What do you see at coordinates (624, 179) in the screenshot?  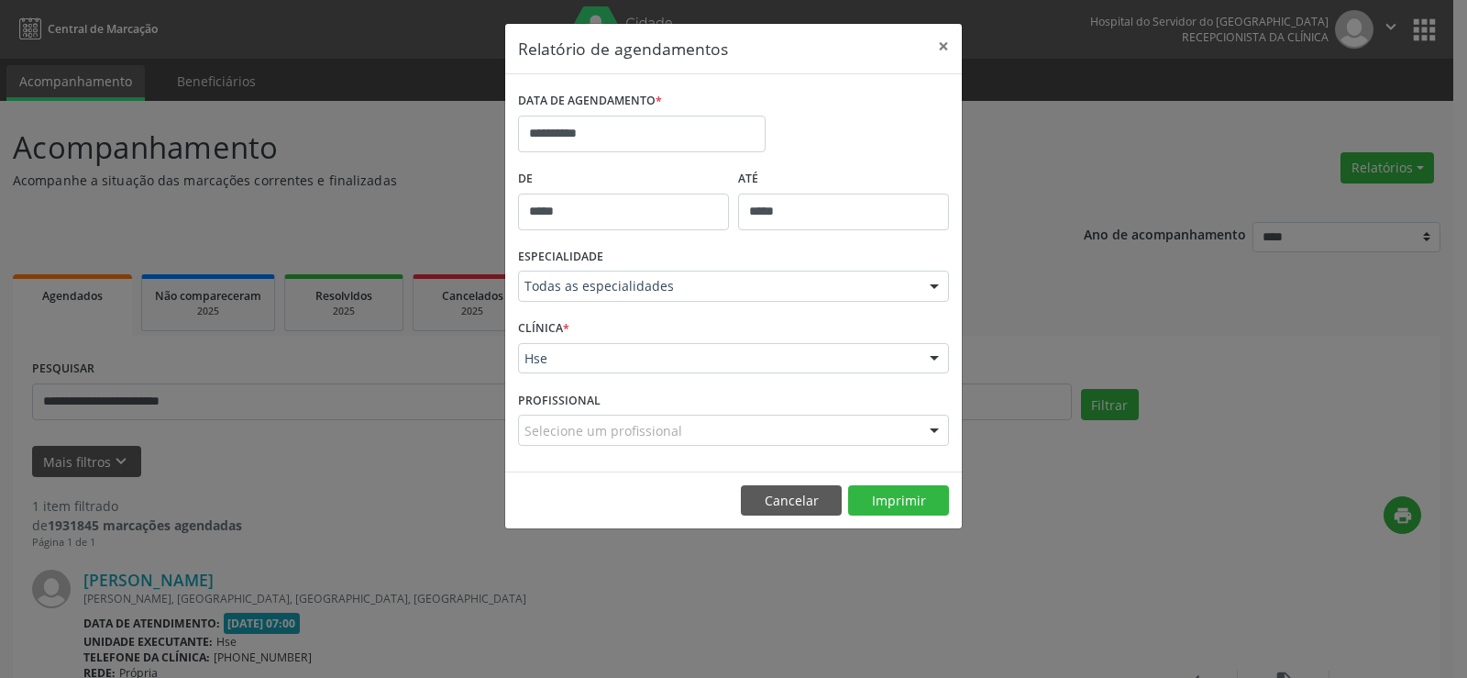 I see `label: De` at bounding box center [624, 179].